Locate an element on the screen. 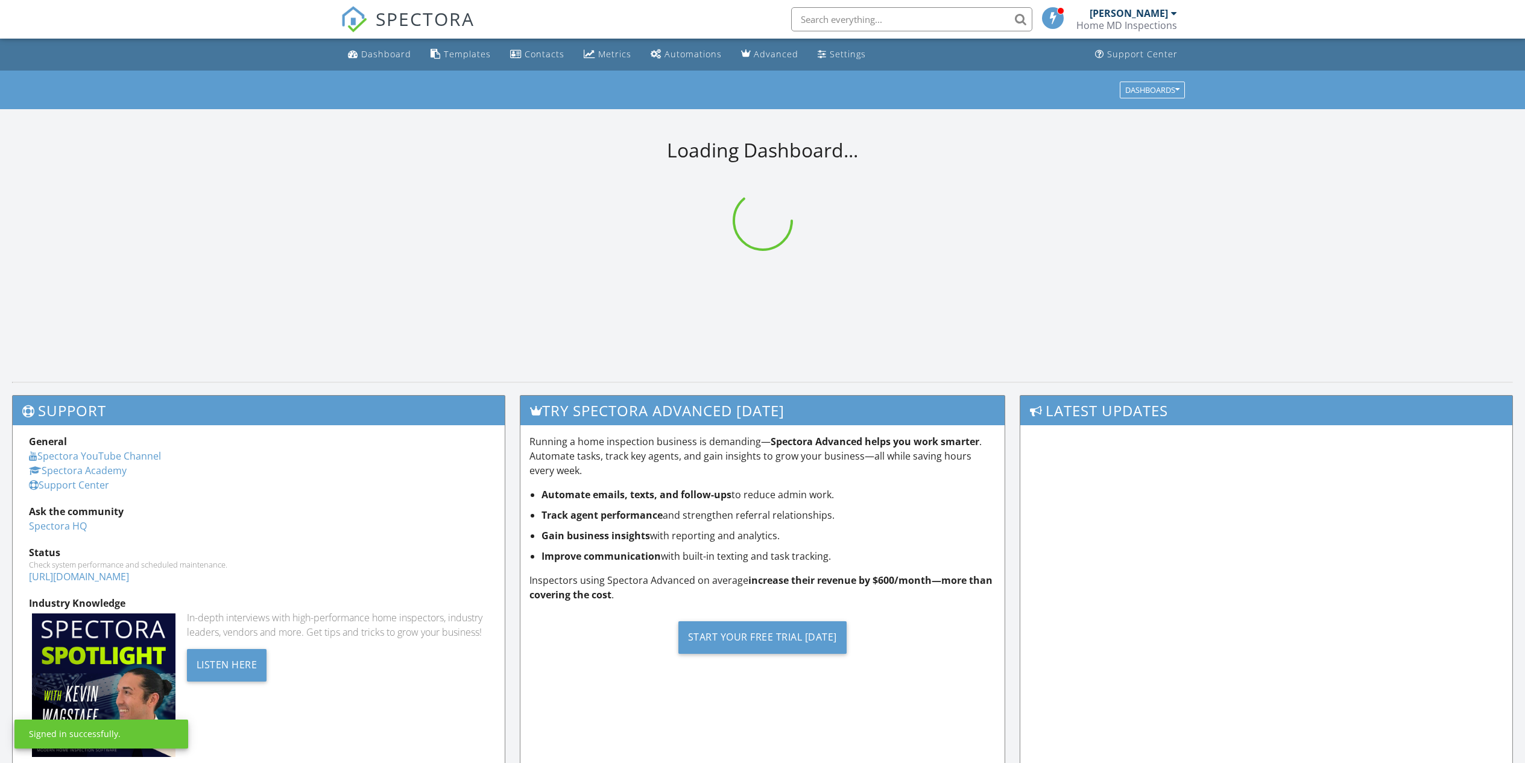  a: Metrics is located at coordinates (607, 54).